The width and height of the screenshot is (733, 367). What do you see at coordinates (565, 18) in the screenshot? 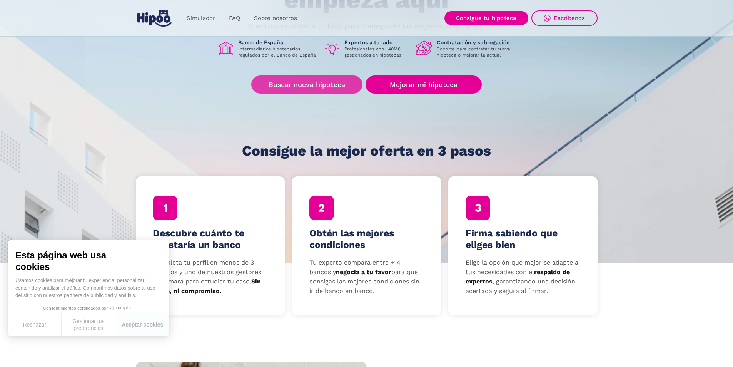
I see `a: Escríbenos` at bounding box center [565, 18].